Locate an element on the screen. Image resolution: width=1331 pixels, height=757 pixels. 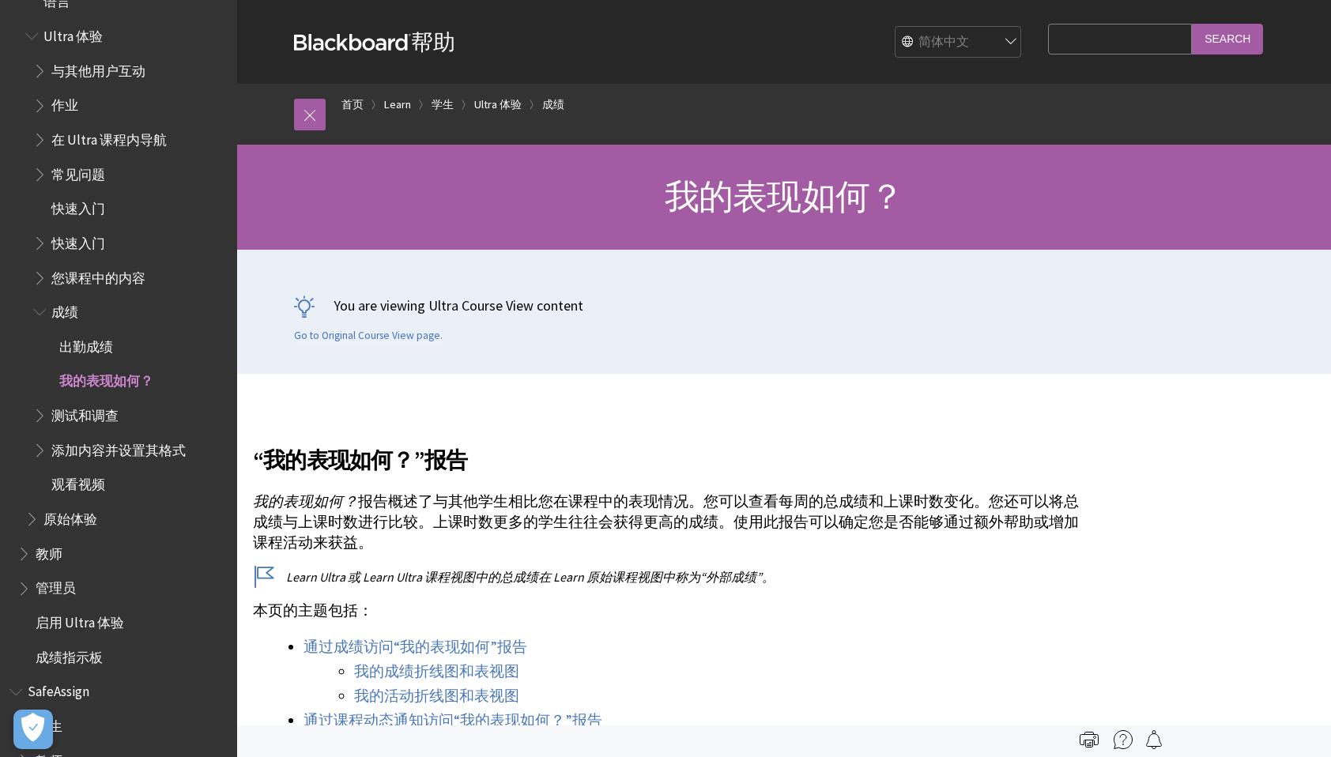
span: 与其他用户互动 is located at coordinates (98, 68).